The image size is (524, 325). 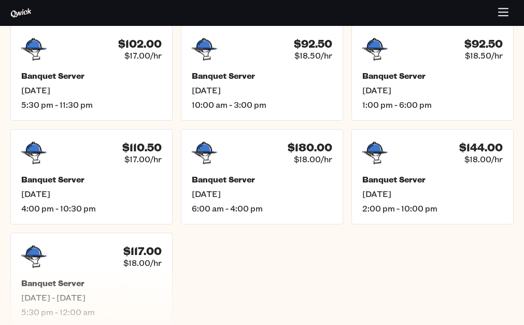 I want to click on span: 2:00 pm - 10:00 pm, so click(x=433, y=209).